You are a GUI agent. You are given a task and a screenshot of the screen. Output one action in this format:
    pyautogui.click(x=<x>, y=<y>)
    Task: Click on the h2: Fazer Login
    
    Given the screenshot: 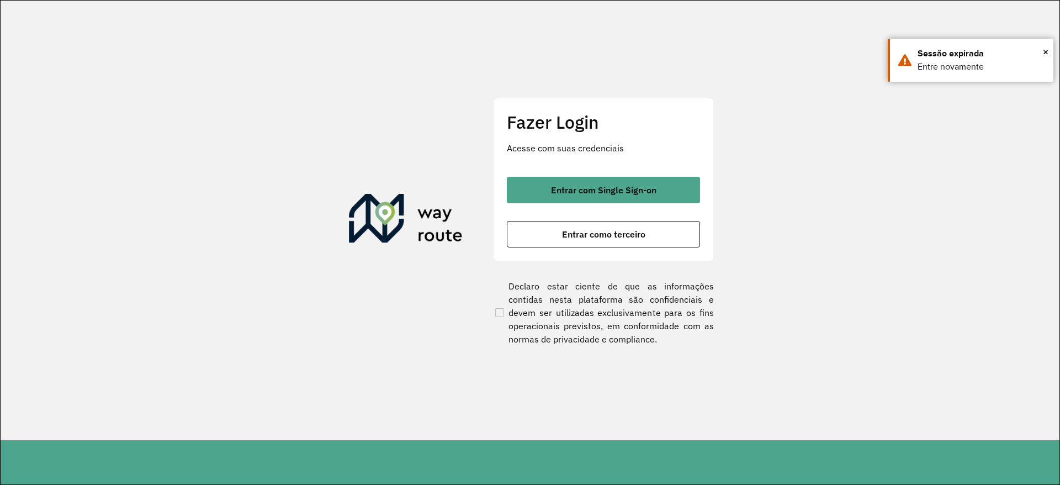 What is the action you would take?
    pyautogui.click(x=604, y=122)
    